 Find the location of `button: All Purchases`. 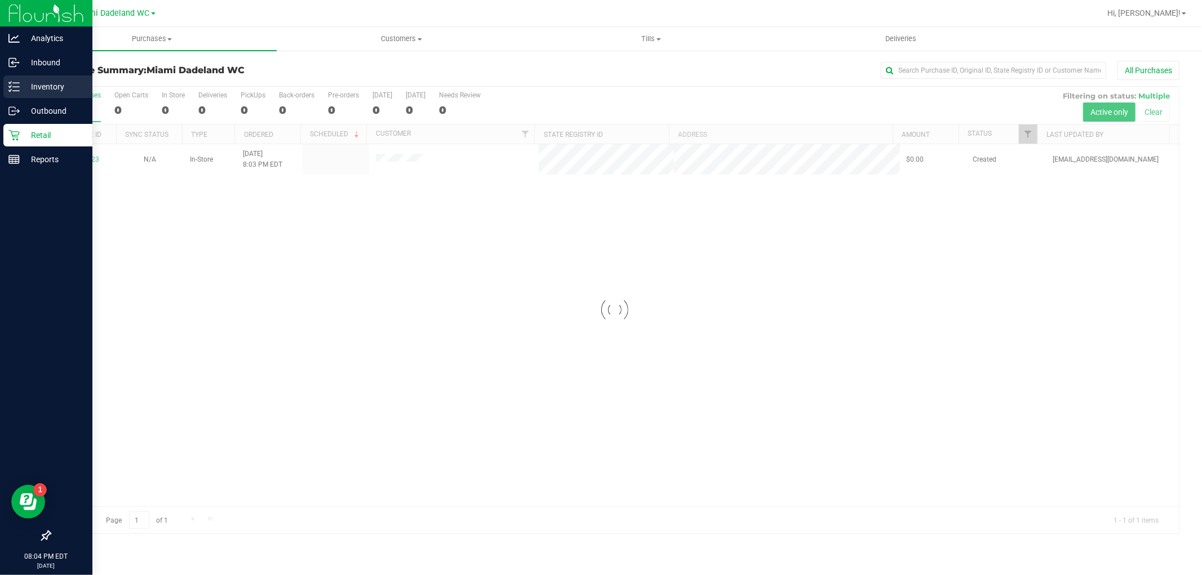

button: All Purchases is located at coordinates (1148, 70).